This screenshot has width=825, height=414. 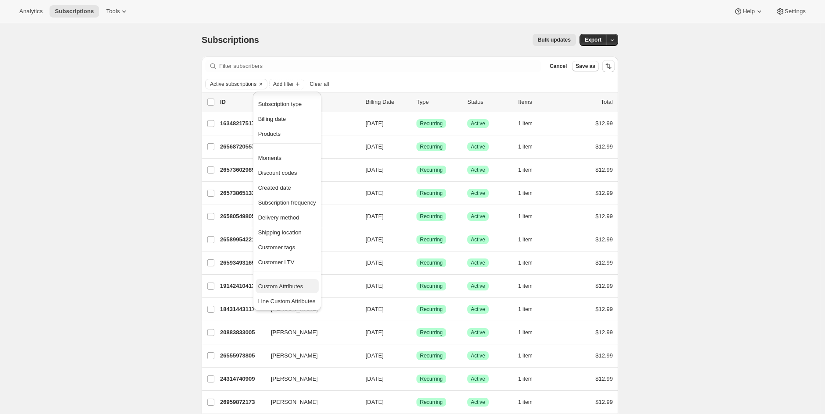 I want to click on span: Moments, so click(x=270, y=158).